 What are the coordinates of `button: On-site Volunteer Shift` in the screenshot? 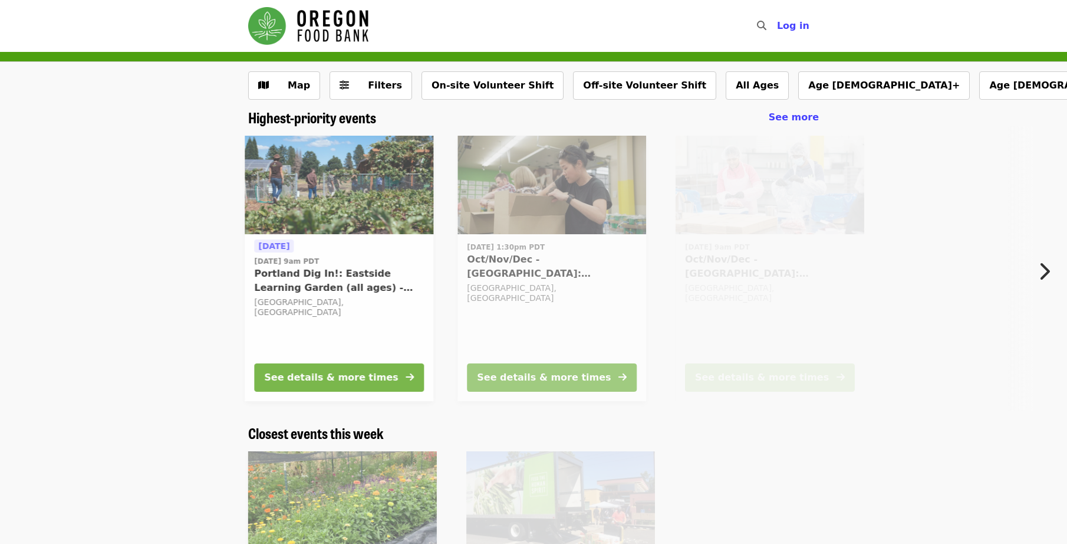 It's located at (492, 85).